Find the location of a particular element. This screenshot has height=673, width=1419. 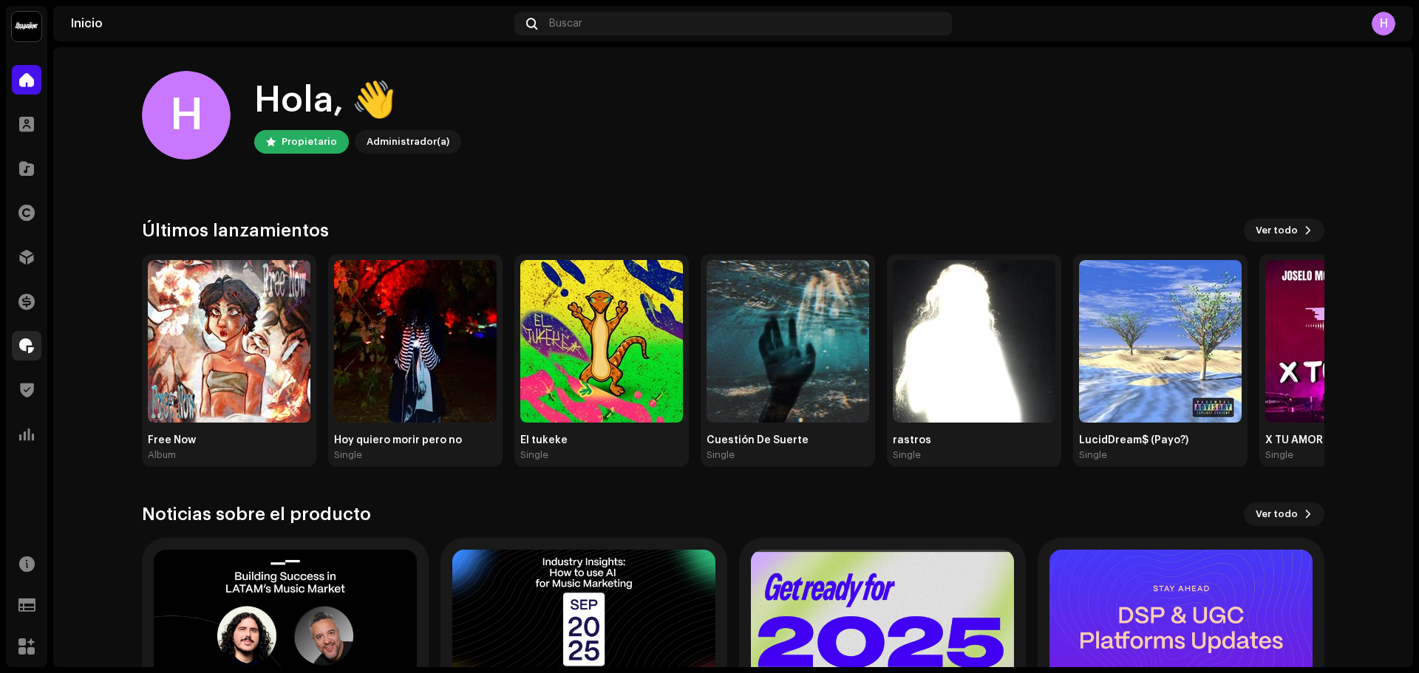

div: Propietario is located at coordinates (309, 142).